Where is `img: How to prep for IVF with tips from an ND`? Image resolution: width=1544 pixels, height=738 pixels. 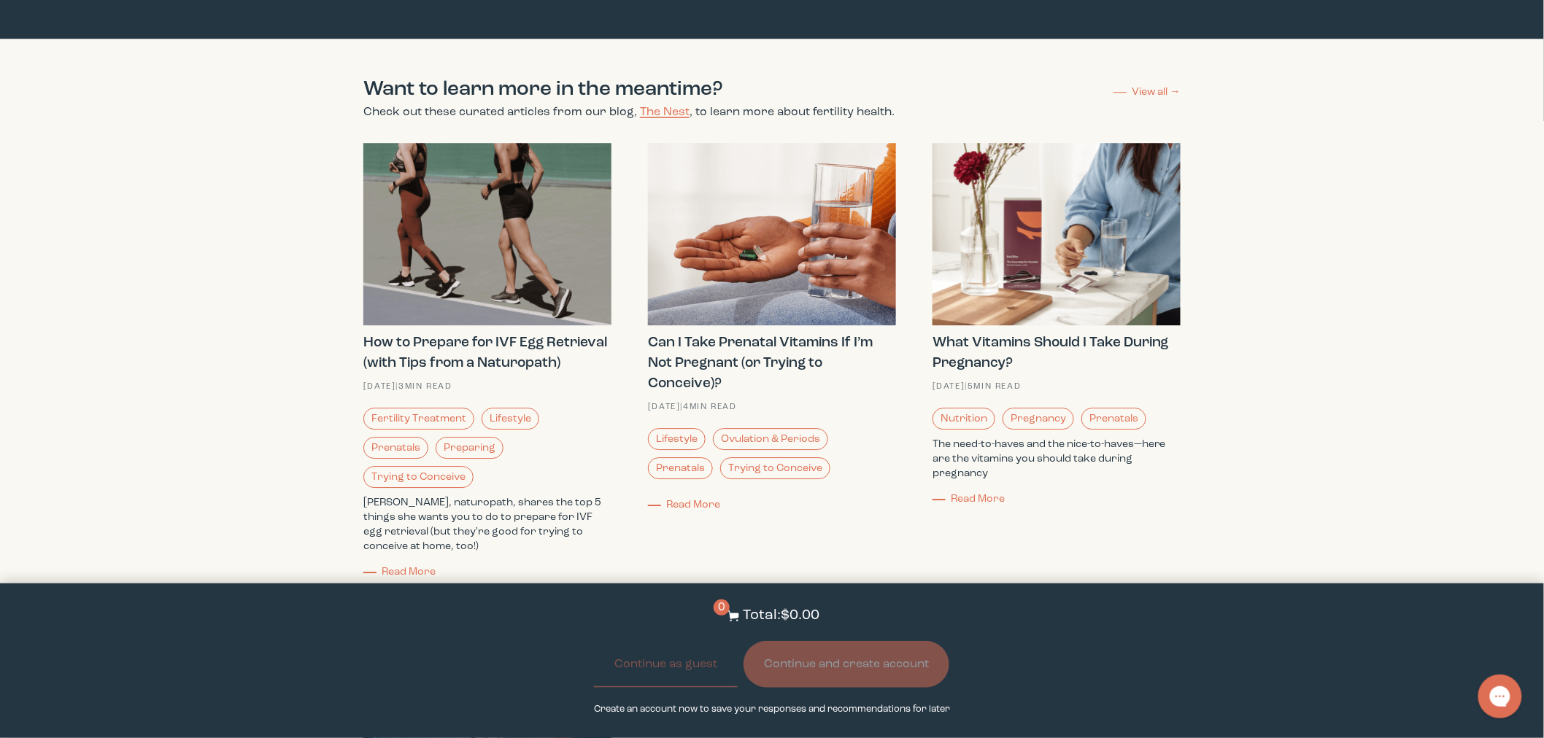 img: How to prep for IVF with tips from an ND is located at coordinates (487, 234).